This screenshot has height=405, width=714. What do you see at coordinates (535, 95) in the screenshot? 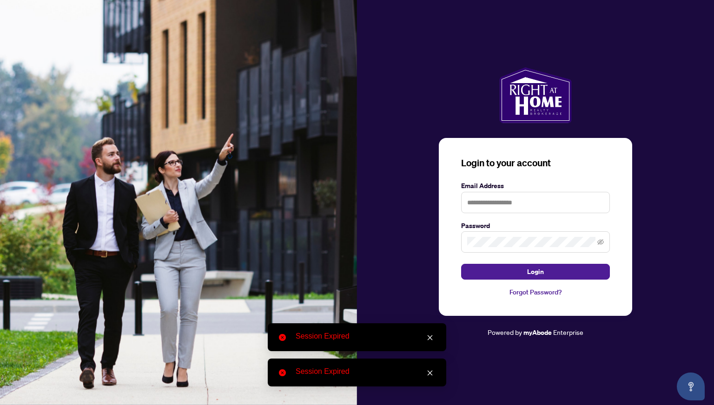
I see `img: ma-logo` at bounding box center [535, 95].